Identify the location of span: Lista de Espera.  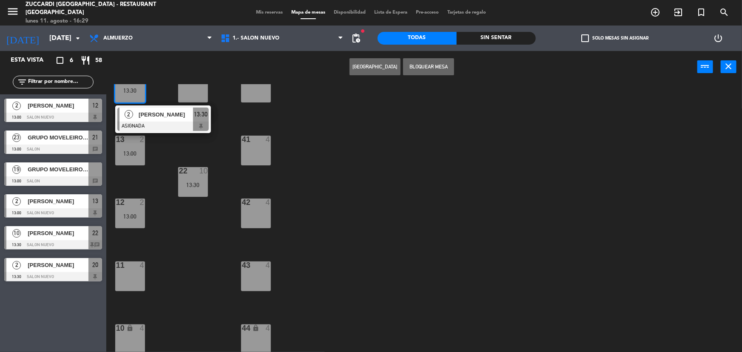
(391, 12).